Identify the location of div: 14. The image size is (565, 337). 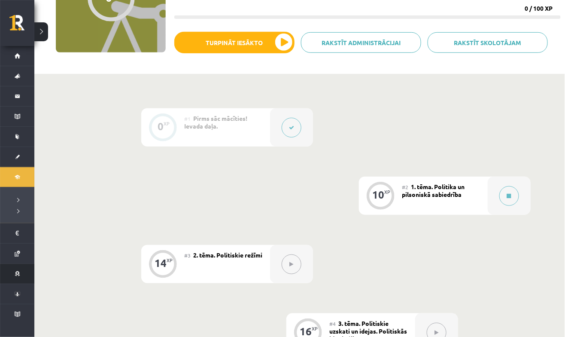
(161, 263).